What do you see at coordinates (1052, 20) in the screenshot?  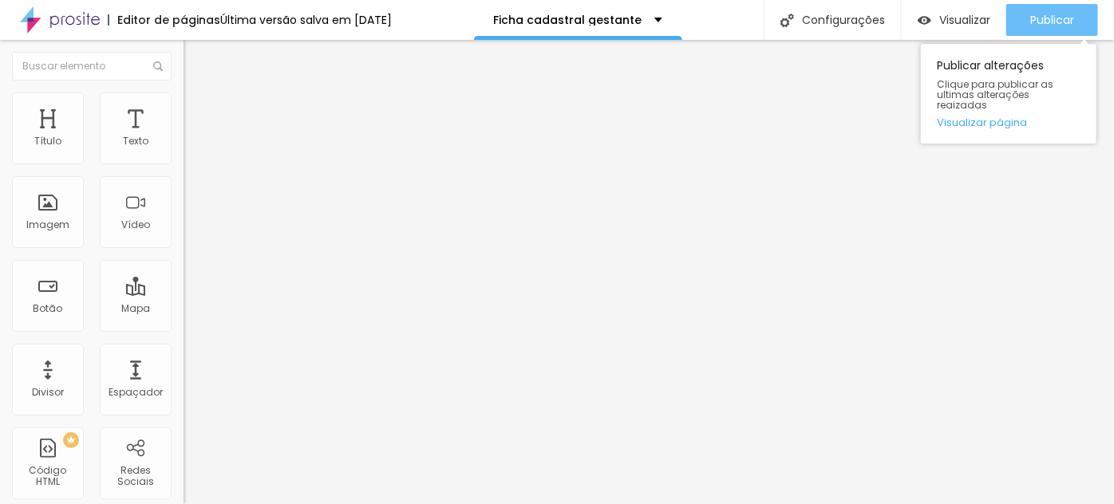 I see `button: Publicar` at bounding box center [1052, 20].